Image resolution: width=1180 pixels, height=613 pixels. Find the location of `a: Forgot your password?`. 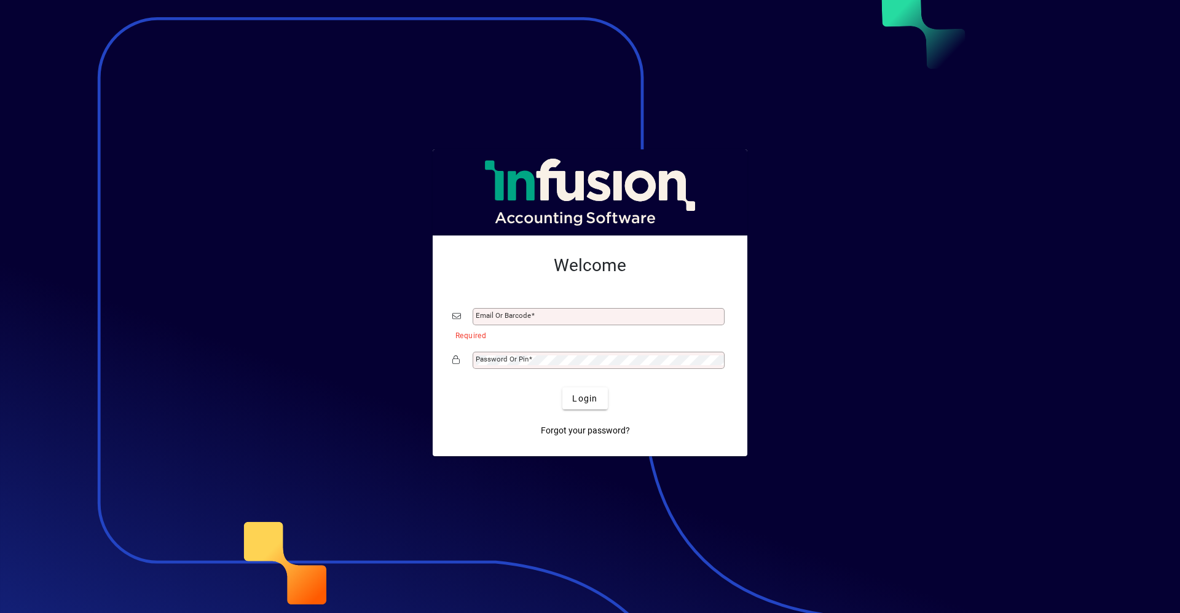

a: Forgot your password? is located at coordinates (585, 430).